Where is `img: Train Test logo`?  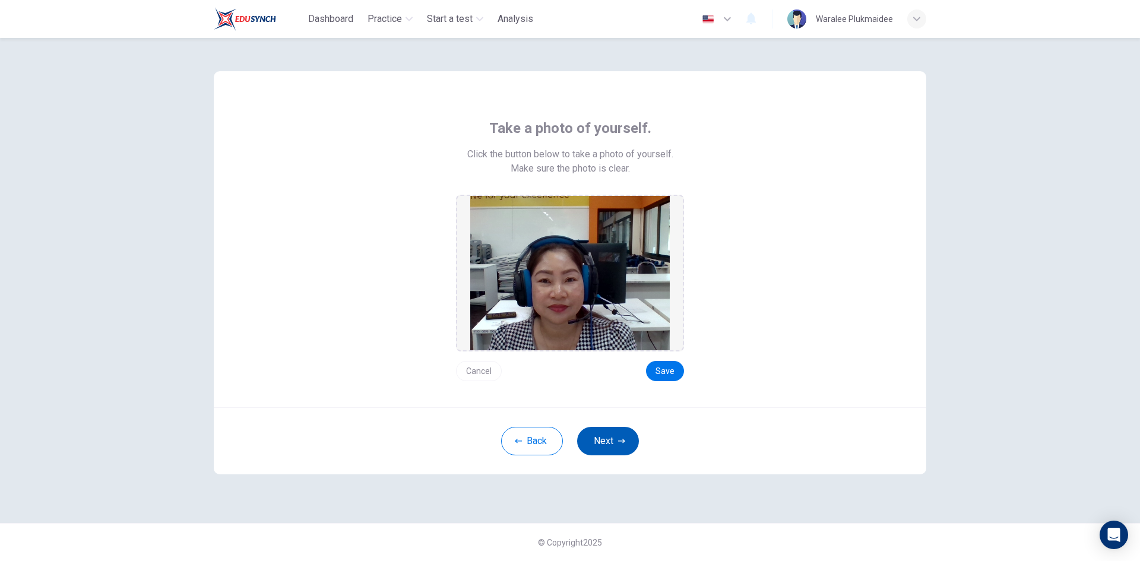
img: Train Test logo is located at coordinates (245, 19).